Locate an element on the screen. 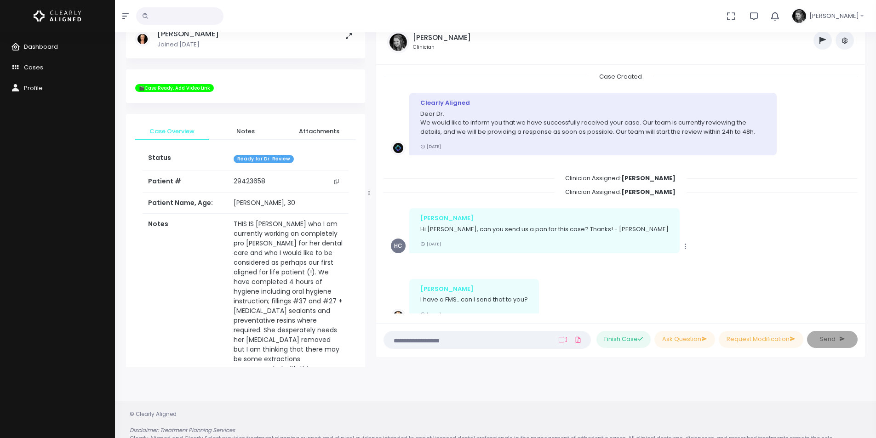 The image size is (876, 438). td: 29423658 is located at coordinates (288, 182).